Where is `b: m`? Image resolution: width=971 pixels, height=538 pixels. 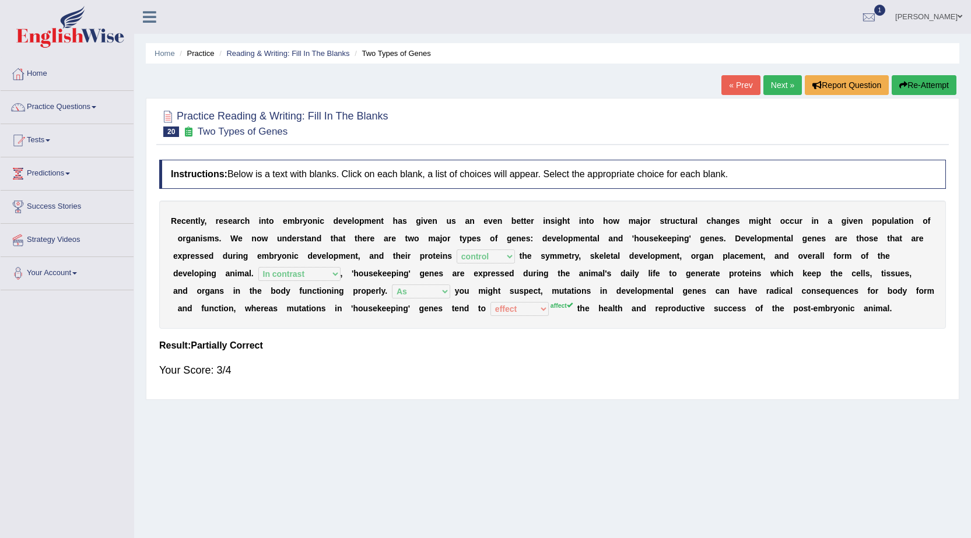 b: m is located at coordinates (291, 221).